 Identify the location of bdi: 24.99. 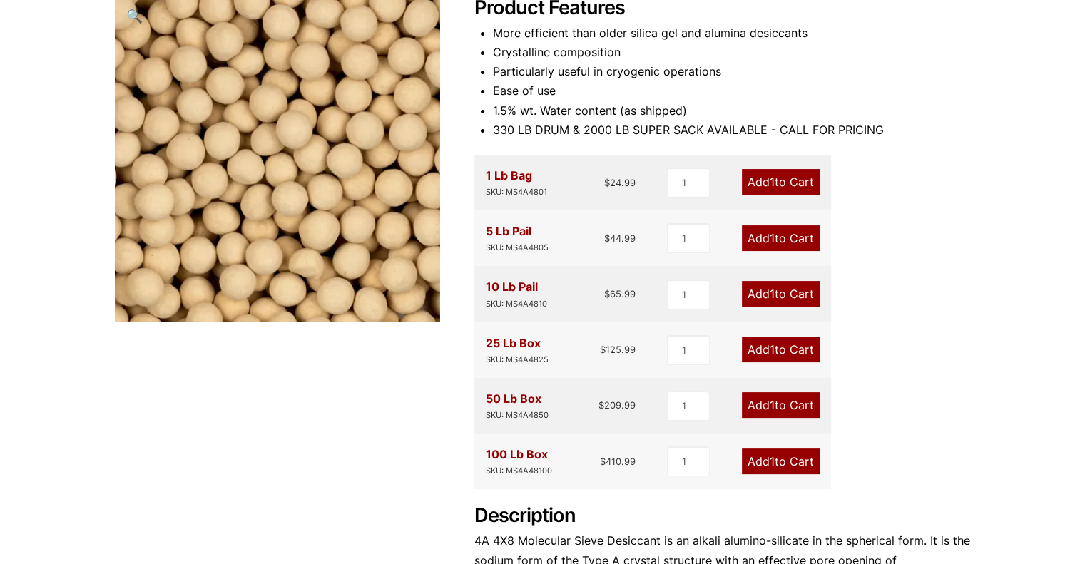
(620, 183).